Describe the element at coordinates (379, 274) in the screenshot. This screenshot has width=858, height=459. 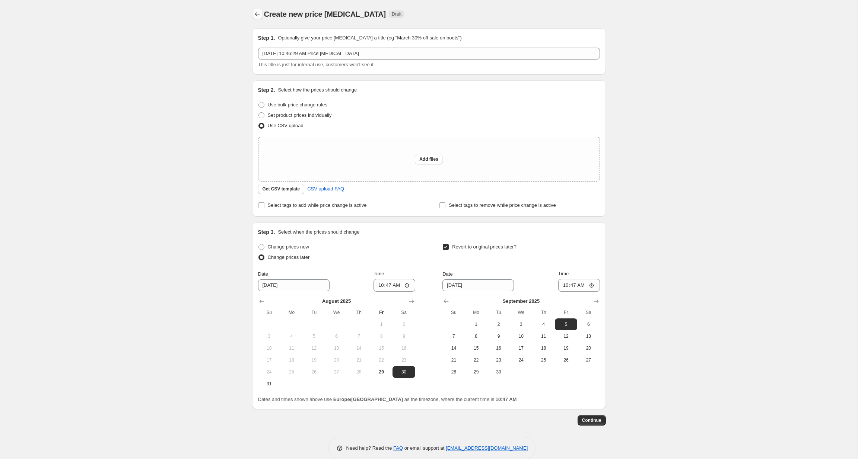
I see `span: Time` at that location.